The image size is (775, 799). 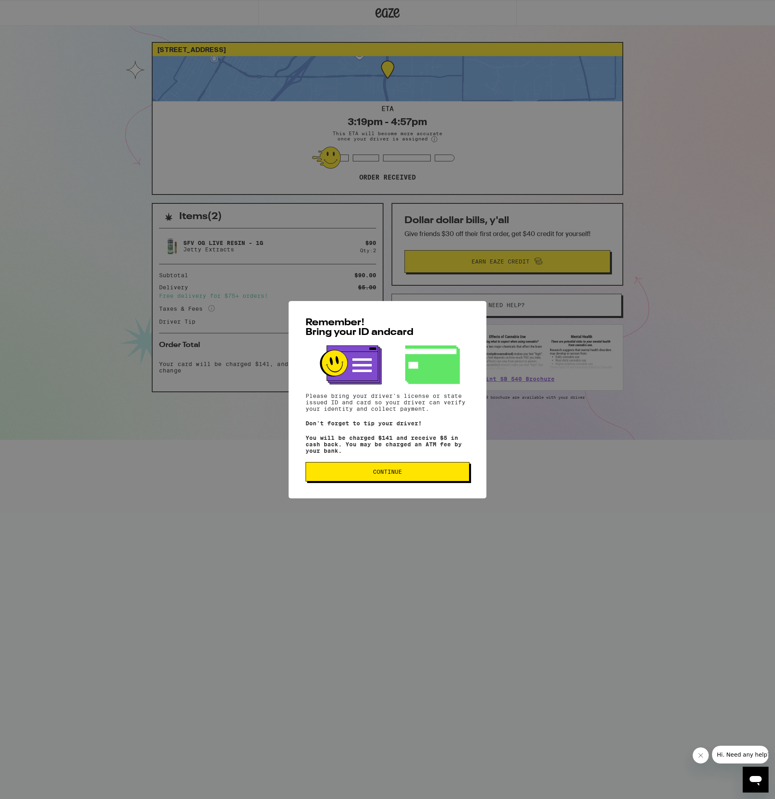 What do you see at coordinates (359, 328) in the screenshot?
I see `span: Remember! Bring your ID and card` at bounding box center [359, 328].